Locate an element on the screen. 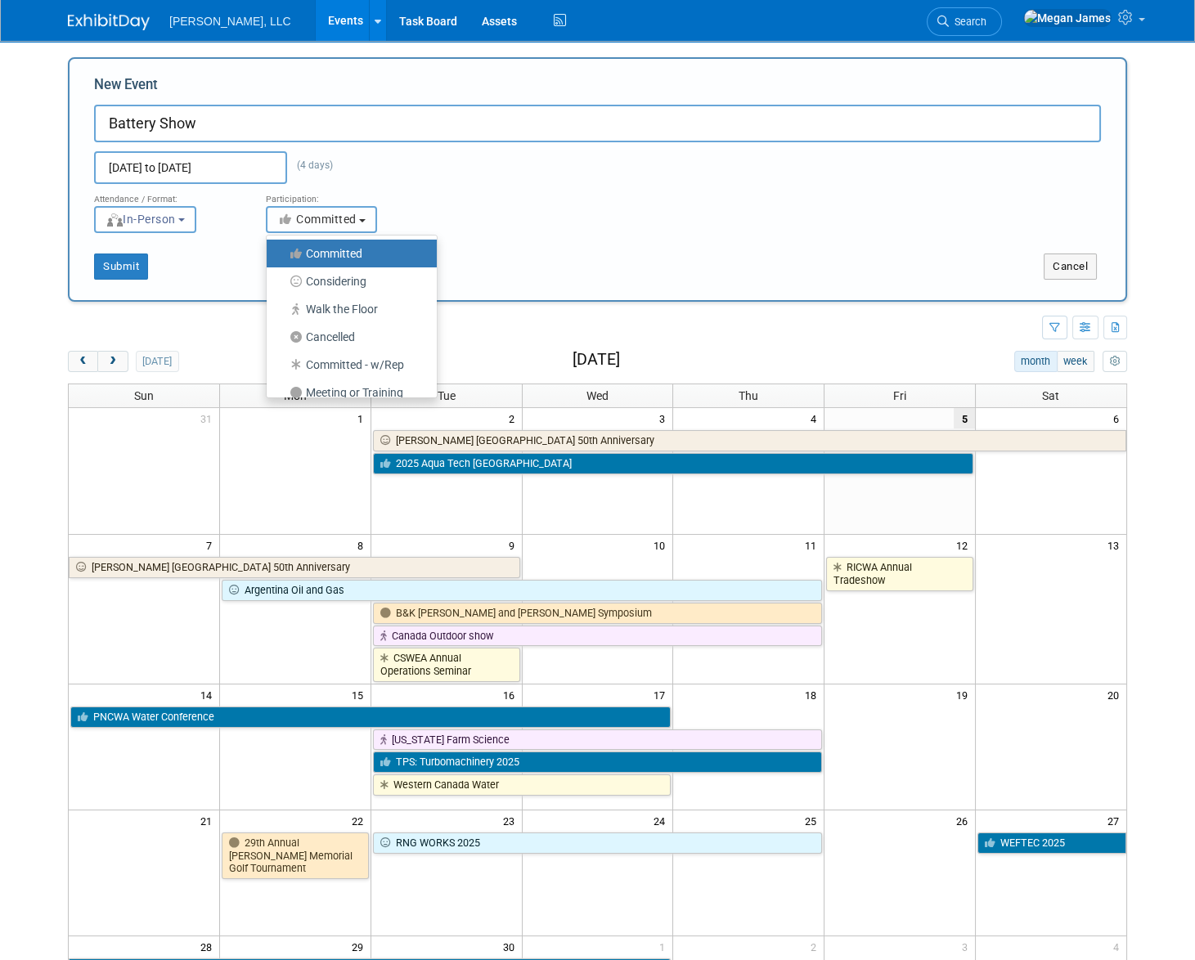 The height and width of the screenshot is (960, 1195). a: TPS: Turbomachinery 2025 is located at coordinates (597, 762).